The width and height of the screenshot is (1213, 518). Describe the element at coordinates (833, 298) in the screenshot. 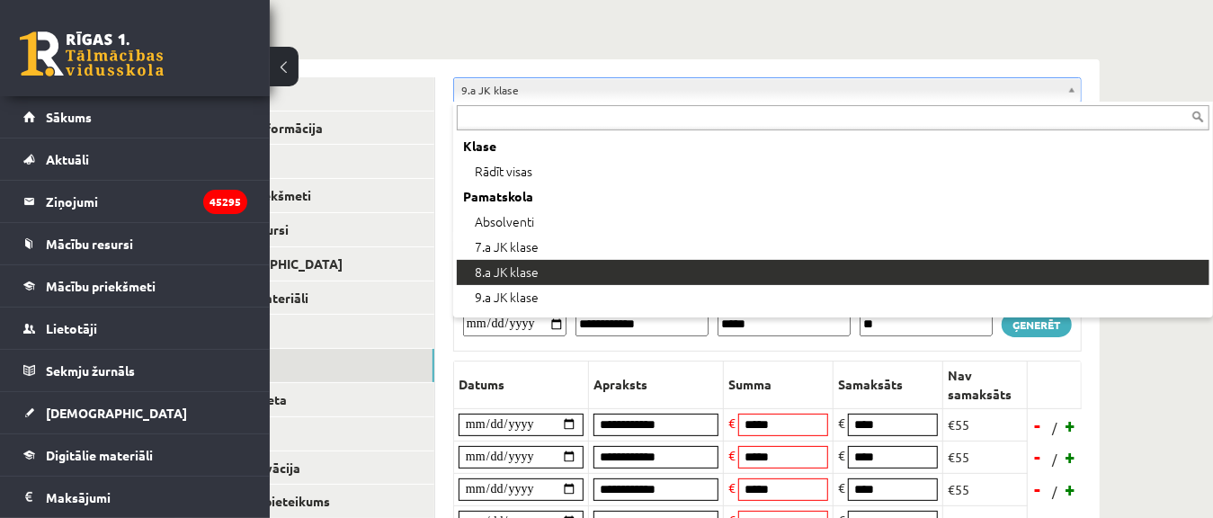

I see `div: 9.a JK klase` at that location.